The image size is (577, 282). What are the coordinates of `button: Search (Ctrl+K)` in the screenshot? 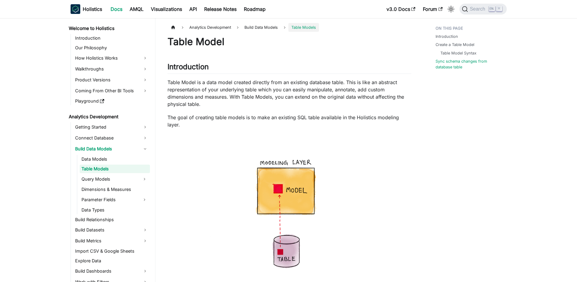 It's located at (483, 9).